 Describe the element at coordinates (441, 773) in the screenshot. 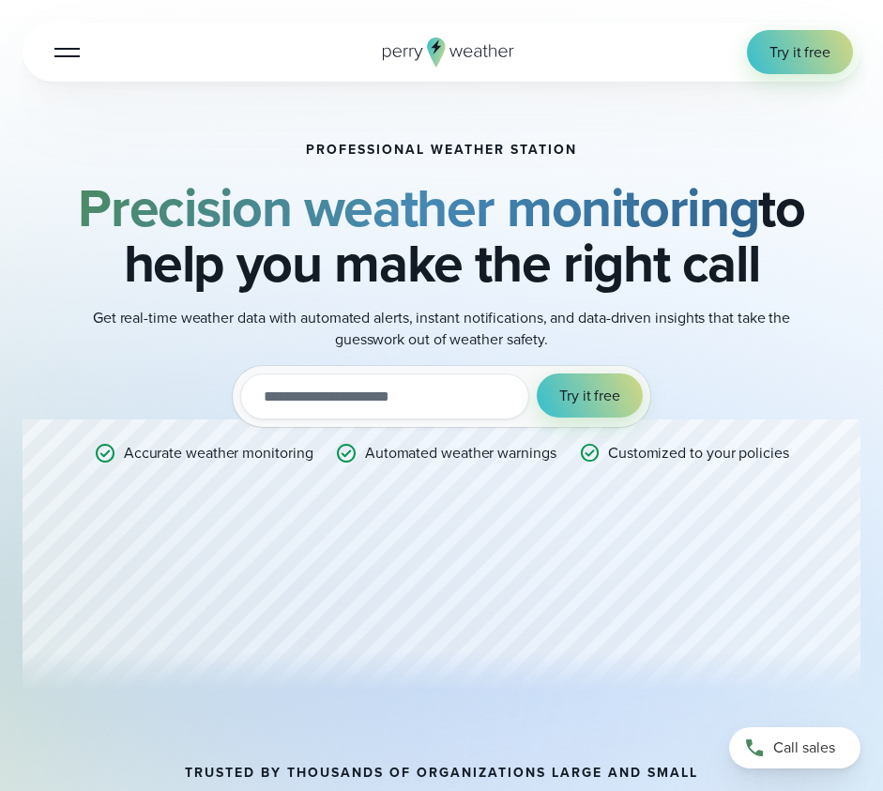

I see `h2: TRUSTED BY THOUSANDS OF ORGANIZATIONS LARGE AND SMALL` at that location.